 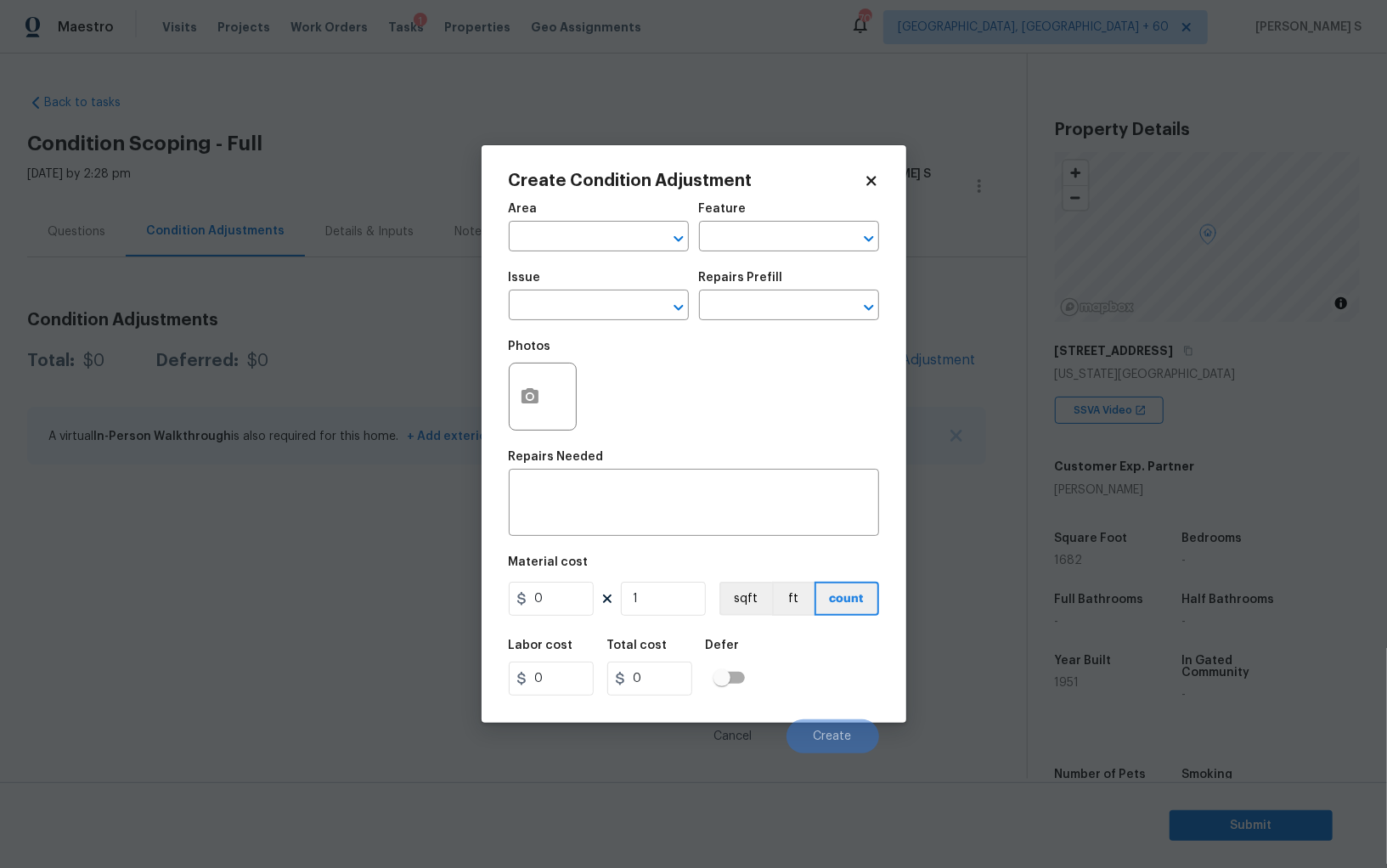 I want to click on button: count, so click(x=847, y=598).